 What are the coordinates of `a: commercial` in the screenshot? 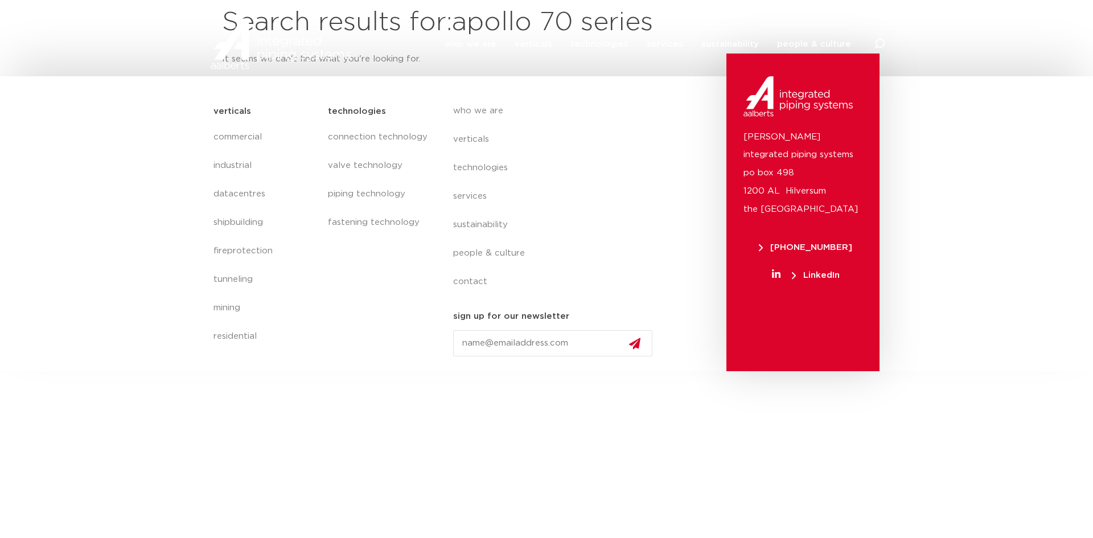 It's located at (265, 137).